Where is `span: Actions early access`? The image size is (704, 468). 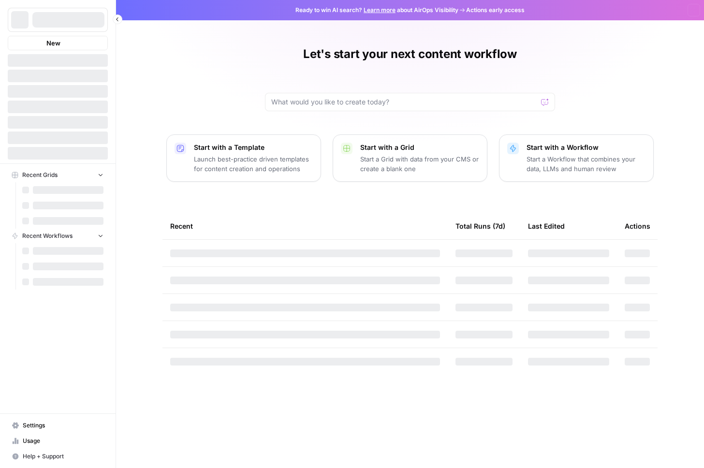
span: Actions early access is located at coordinates (495, 10).